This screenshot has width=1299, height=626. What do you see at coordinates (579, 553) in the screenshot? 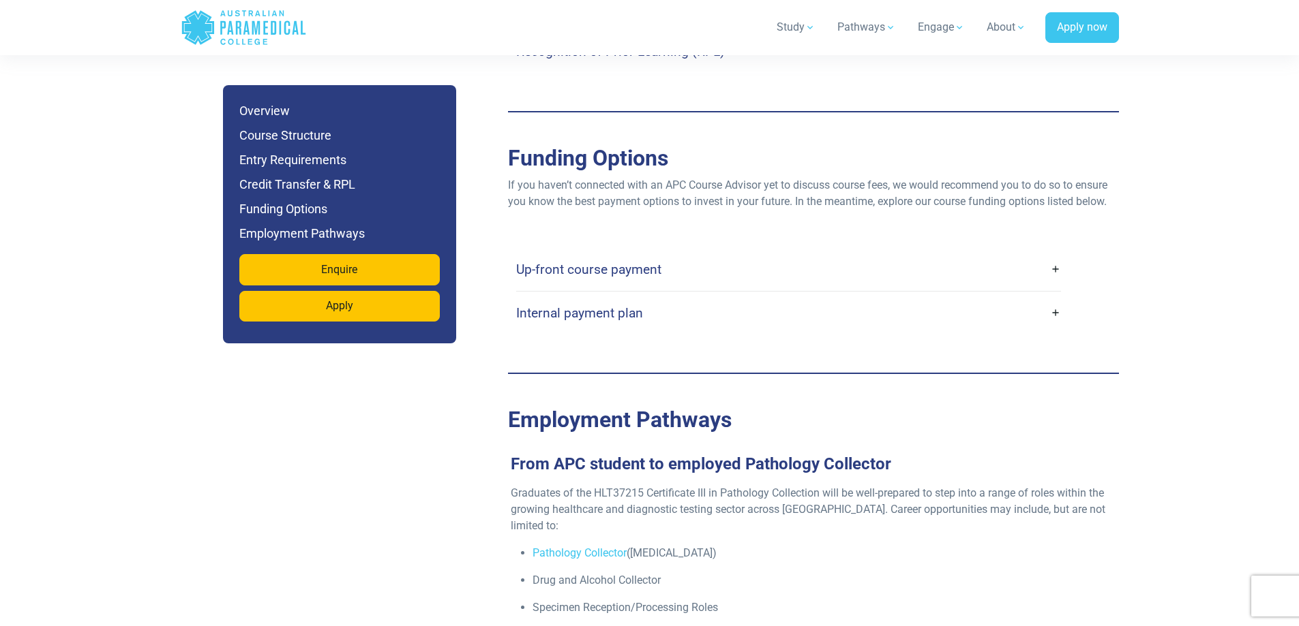
I see `a: Pathology Collector` at bounding box center [579, 553].